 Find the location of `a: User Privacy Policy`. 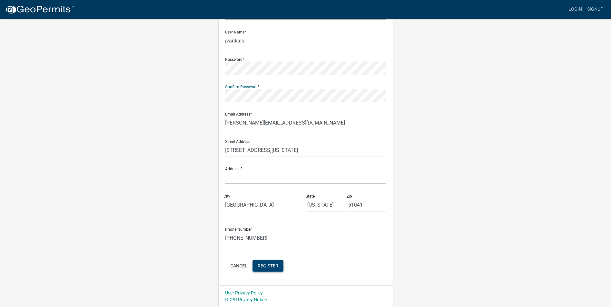

a: User Privacy Policy is located at coordinates (244, 293).